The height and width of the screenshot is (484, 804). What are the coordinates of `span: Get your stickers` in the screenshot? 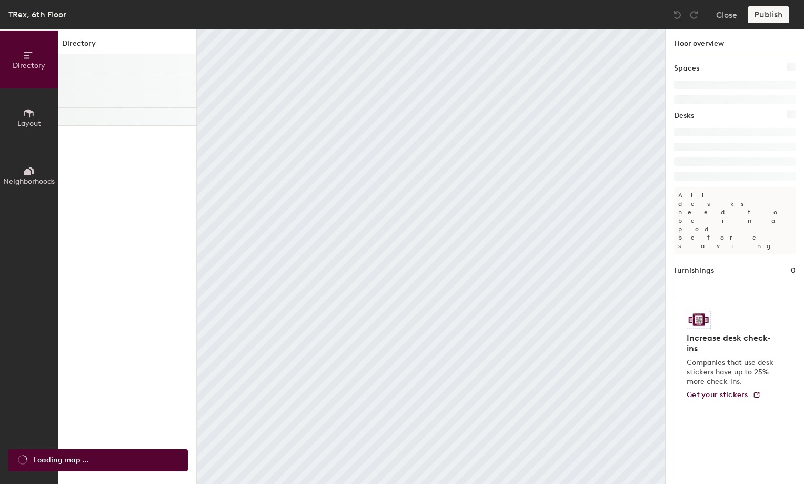 It's located at (717, 394).